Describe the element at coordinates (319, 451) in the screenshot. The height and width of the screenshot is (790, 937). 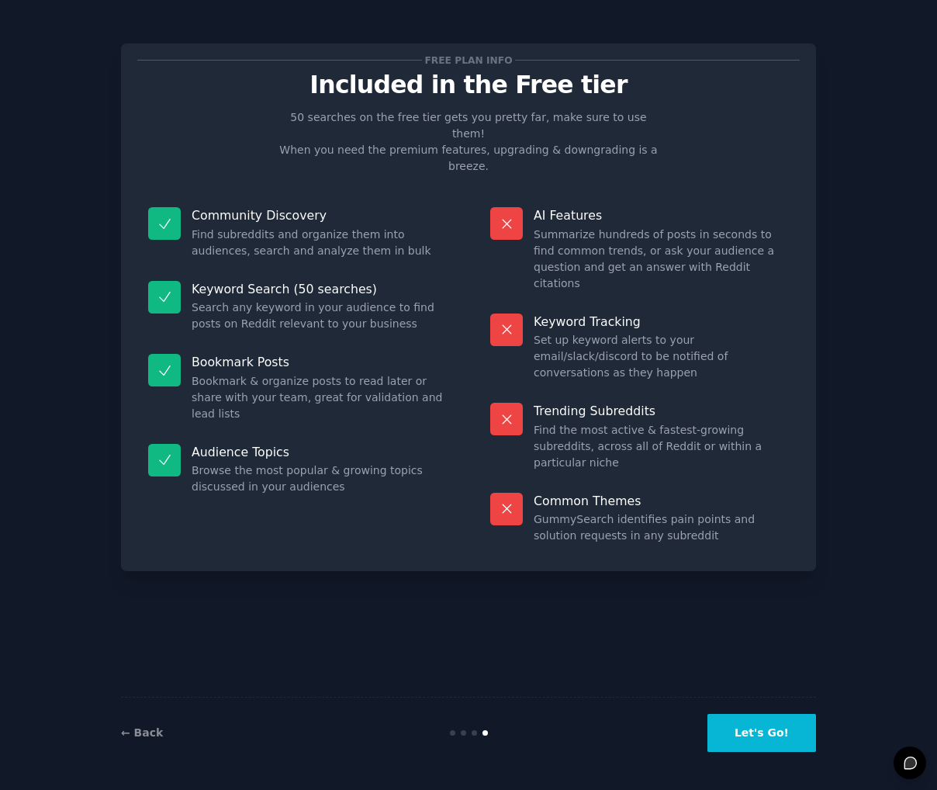
I see `p: Audience Topics` at that location.